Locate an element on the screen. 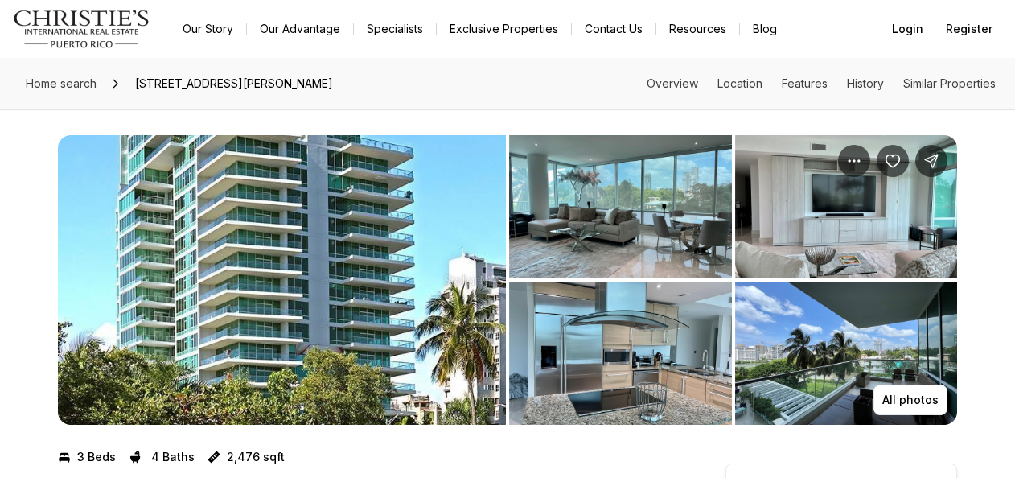 The height and width of the screenshot is (478, 1015). a: Skip to: Similar Properties is located at coordinates (949, 83).